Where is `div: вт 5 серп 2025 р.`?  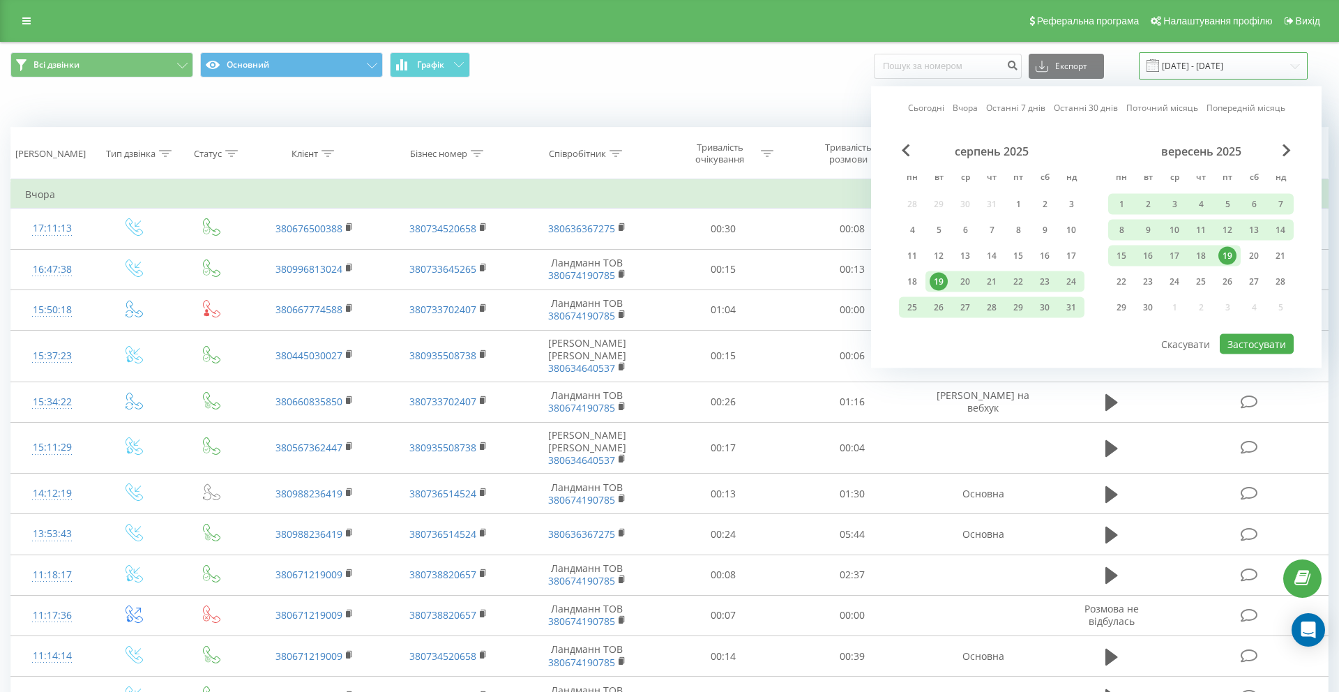
div: вт 5 серп 2025 р. is located at coordinates (939, 230).